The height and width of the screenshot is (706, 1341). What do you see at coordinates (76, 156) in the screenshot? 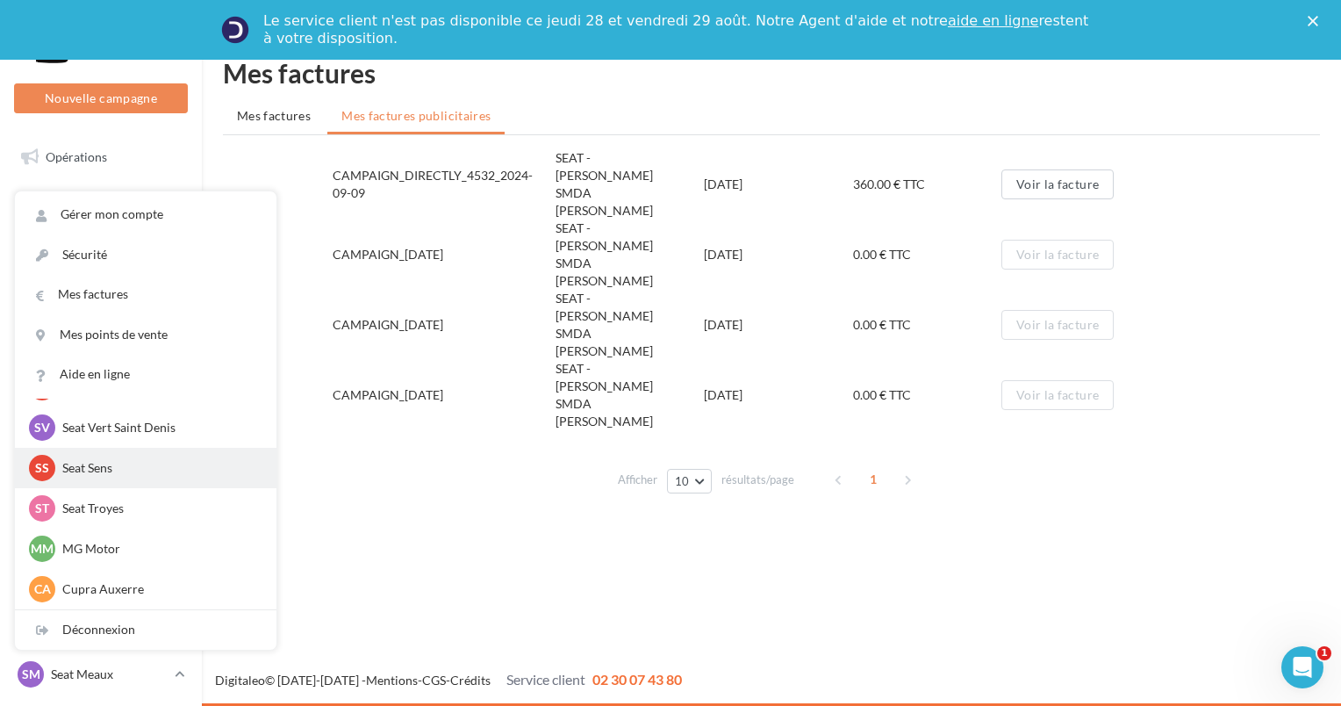
I see `span: Opérations` at bounding box center [76, 156].